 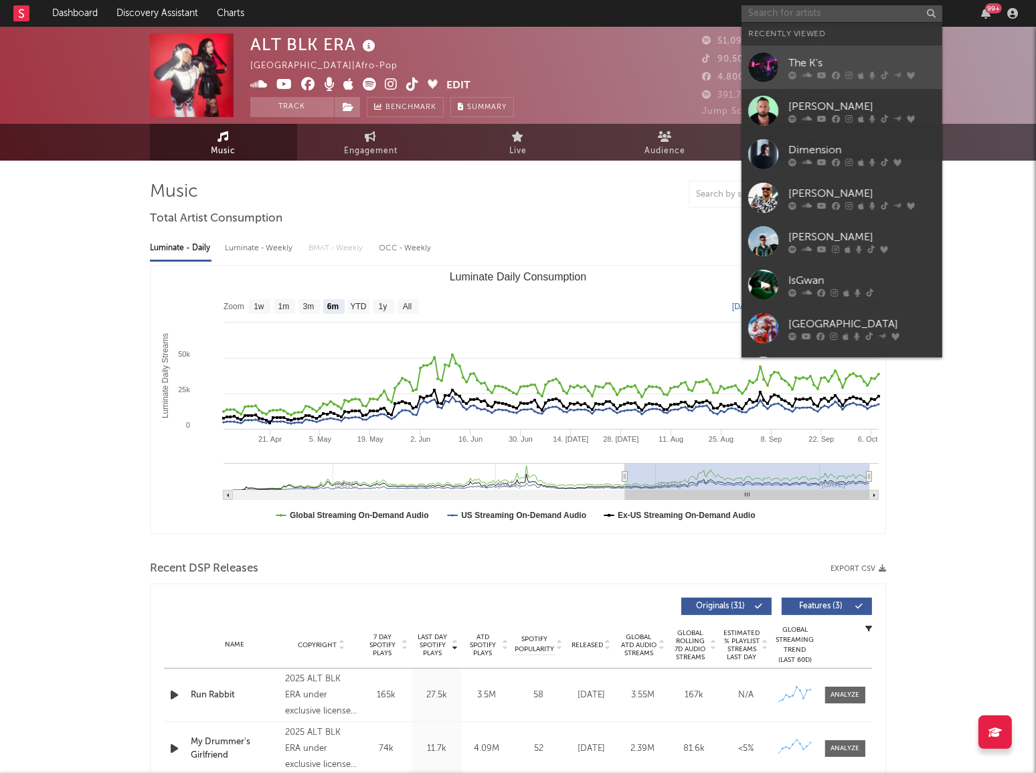 I want to click on text: 8. Sep, so click(x=771, y=439).